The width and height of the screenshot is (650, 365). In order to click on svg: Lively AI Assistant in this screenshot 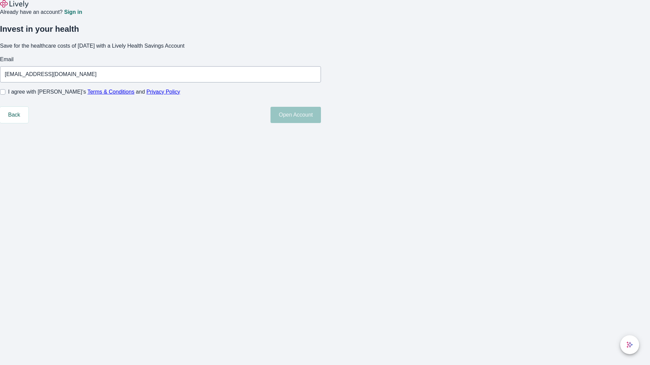, I will do `click(629, 345)`.